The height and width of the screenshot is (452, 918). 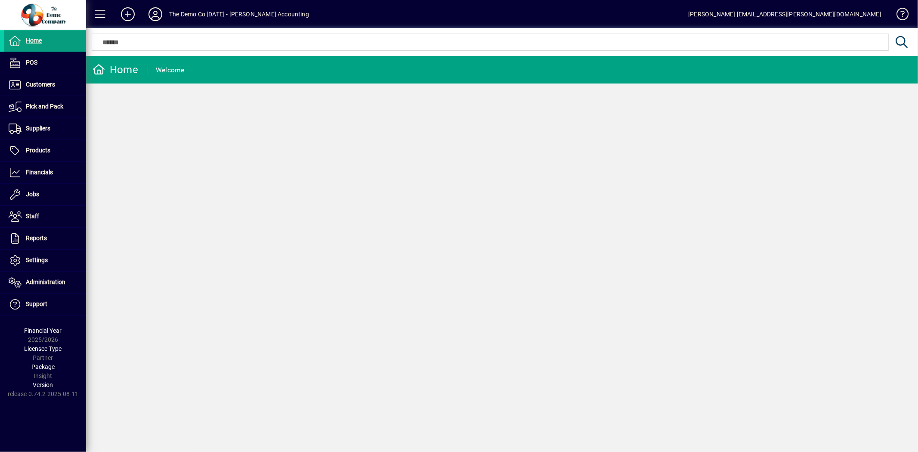 What do you see at coordinates (115, 70) in the screenshot?
I see `div: Home` at bounding box center [115, 70].